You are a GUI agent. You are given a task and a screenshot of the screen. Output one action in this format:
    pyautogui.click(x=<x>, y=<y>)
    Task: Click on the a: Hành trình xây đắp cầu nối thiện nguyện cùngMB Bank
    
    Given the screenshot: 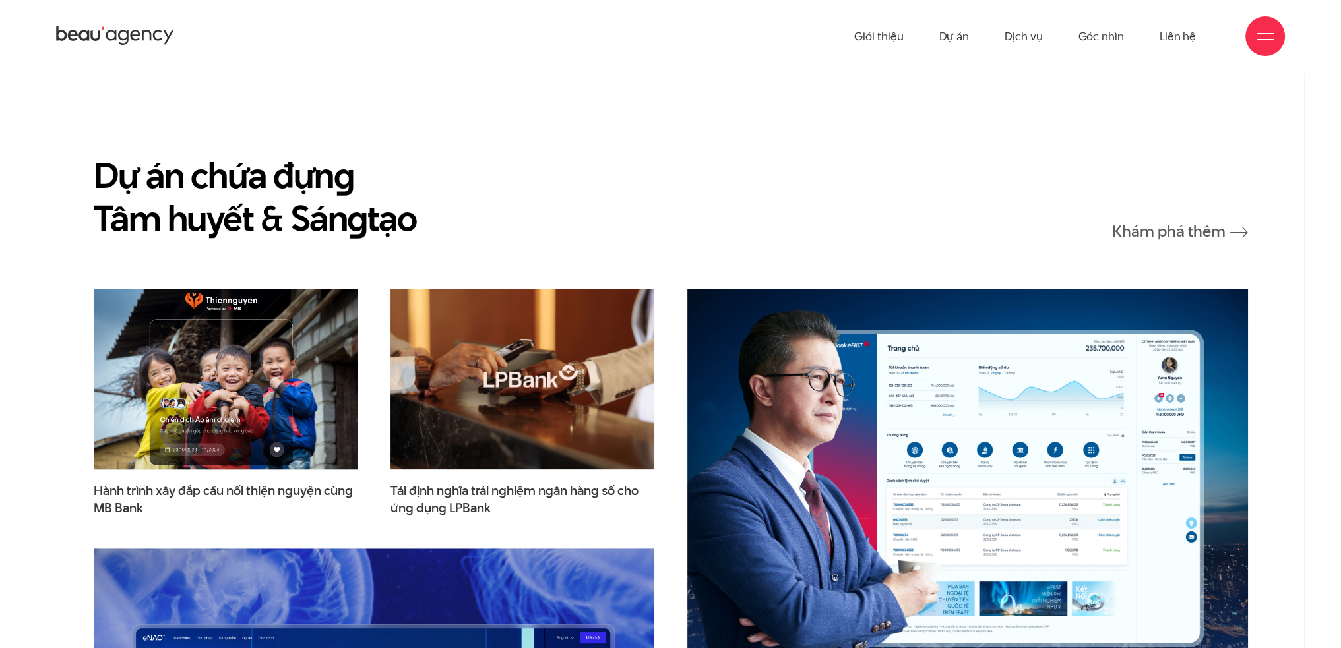 What is the action you would take?
    pyautogui.click(x=226, y=499)
    